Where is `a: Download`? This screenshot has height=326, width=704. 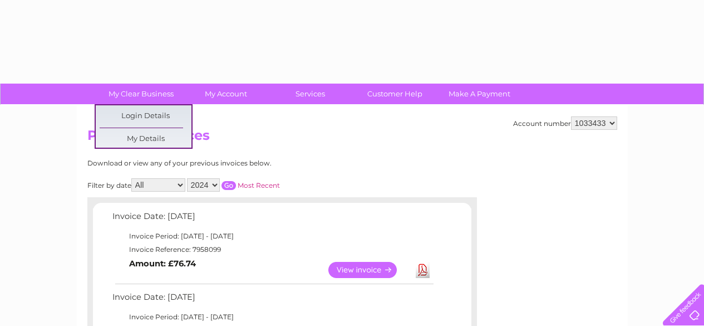
a: Download is located at coordinates (423, 270).